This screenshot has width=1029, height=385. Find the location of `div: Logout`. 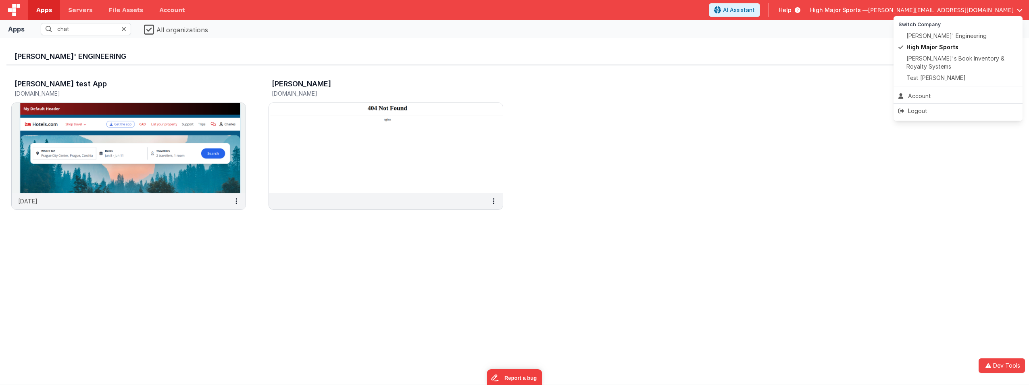

div: Logout is located at coordinates (958, 111).